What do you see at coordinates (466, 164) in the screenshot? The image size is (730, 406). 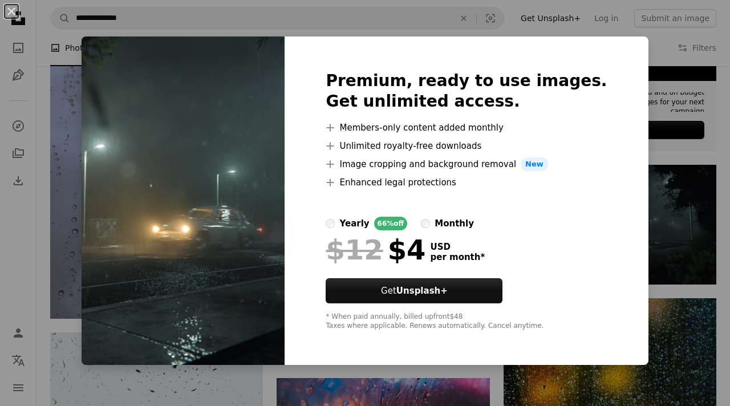 I see `li: Image cropping and background removal` at bounding box center [466, 164].